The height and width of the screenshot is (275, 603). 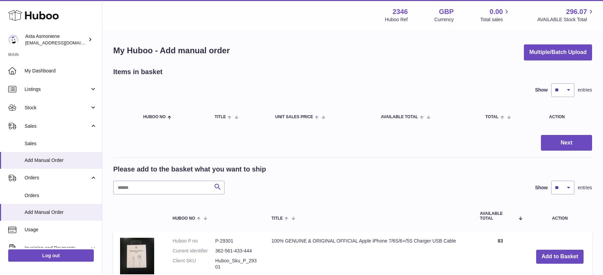 I want to click on div: Asta Asmoniene, so click(x=56, y=40).